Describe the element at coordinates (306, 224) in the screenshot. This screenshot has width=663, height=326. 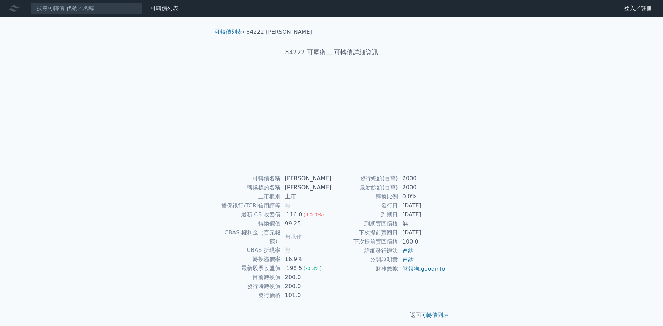
I see `td: 99.25` at that location.